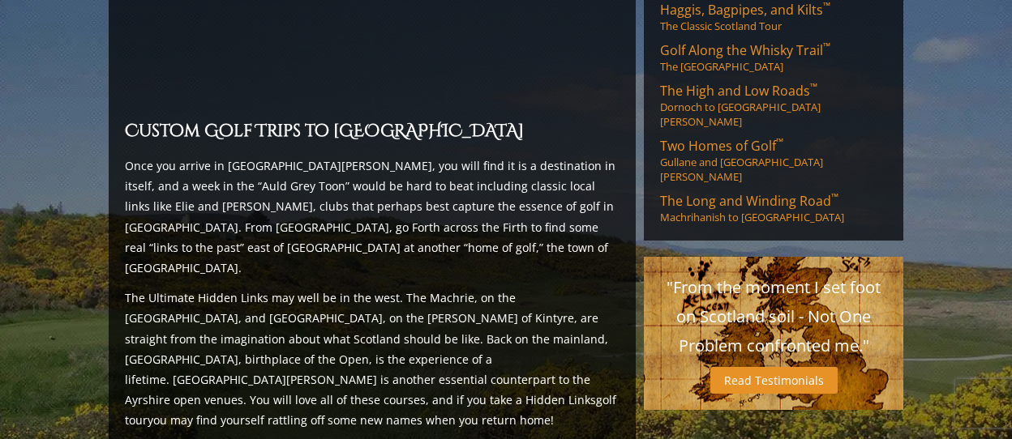 This screenshot has height=439, width=1012. What do you see at coordinates (738, 91) in the screenshot?
I see `span: The High and Low Roads` at bounding box center [738, 91].